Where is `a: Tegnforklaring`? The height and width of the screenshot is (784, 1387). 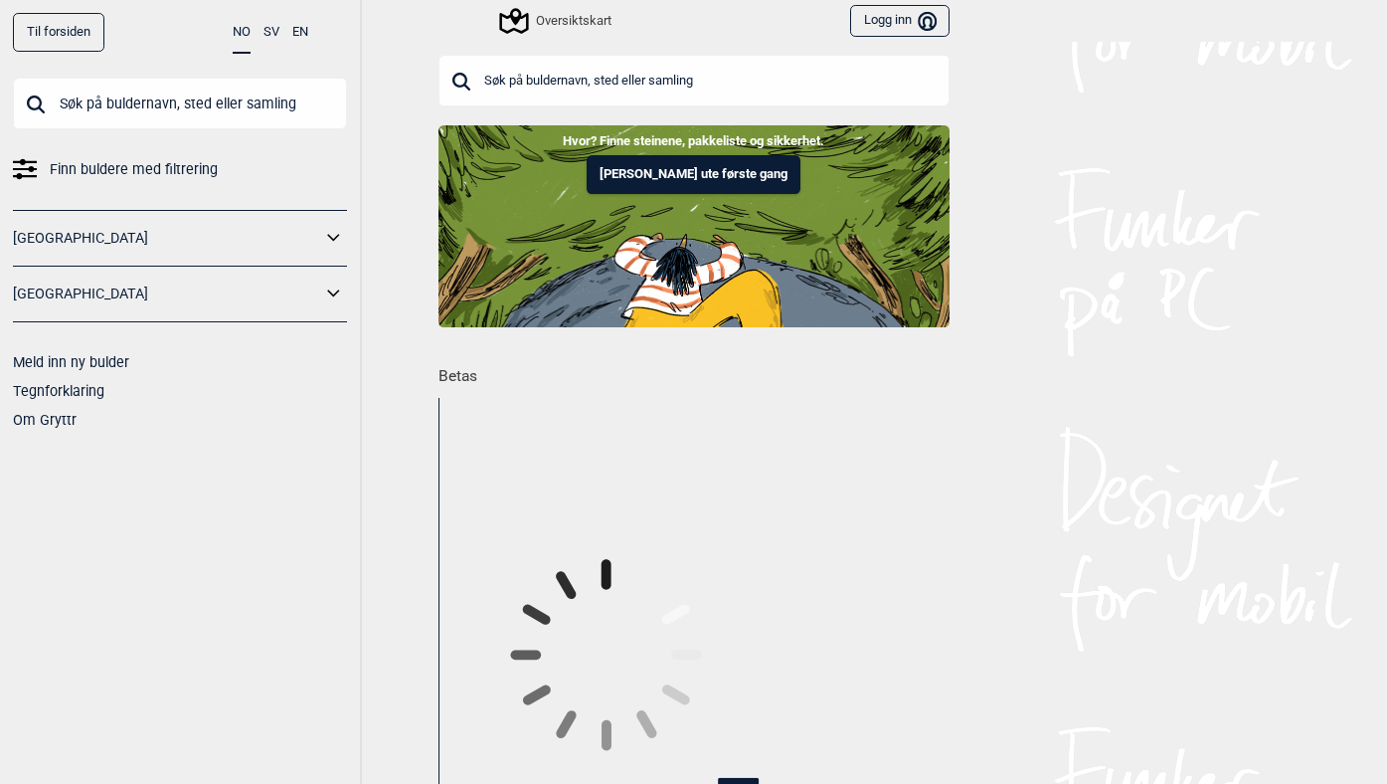
a: Tegnforklaring is located at coordinates (59, 391).